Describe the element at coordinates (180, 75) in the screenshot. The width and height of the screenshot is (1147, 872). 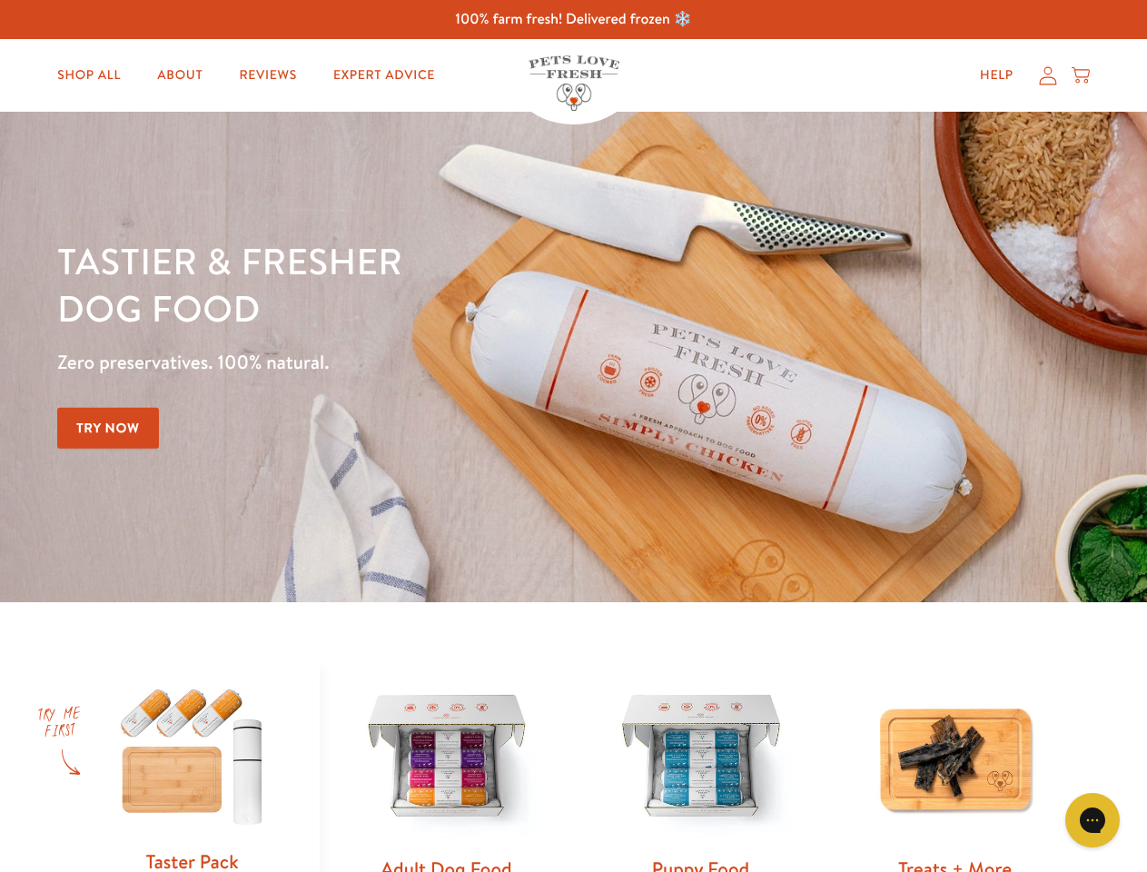
I see `a: About` at that location.